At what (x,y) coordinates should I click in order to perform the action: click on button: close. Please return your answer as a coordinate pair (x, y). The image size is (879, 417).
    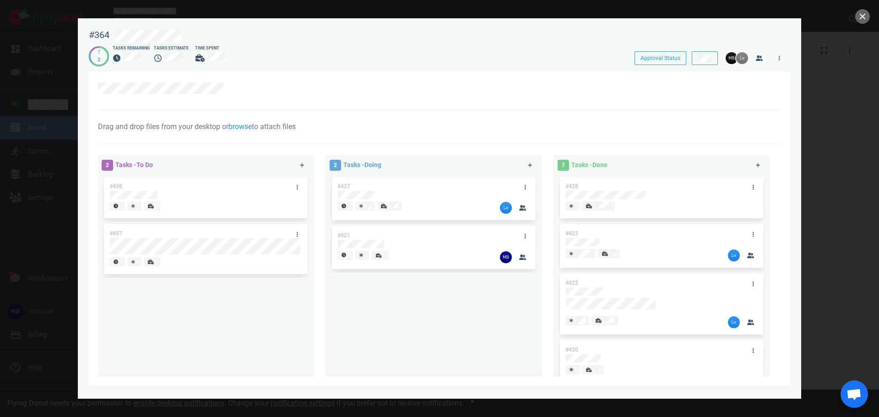
    Looking at the image, I should click on (862, 16).